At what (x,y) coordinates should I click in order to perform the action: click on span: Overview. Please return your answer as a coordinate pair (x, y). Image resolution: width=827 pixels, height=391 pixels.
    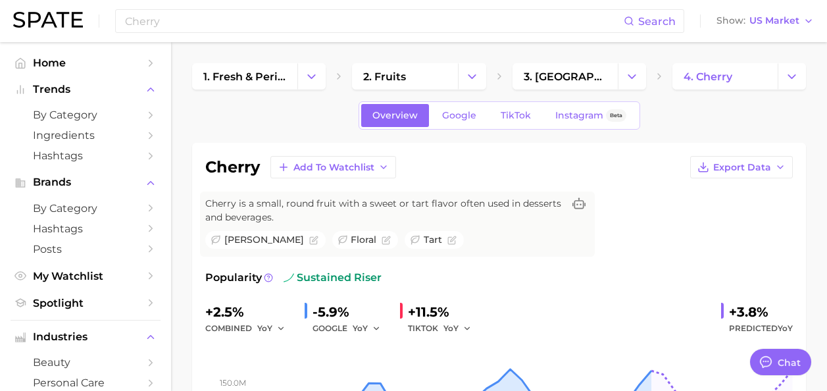
    Looking at the image, I should click on (395, 115).